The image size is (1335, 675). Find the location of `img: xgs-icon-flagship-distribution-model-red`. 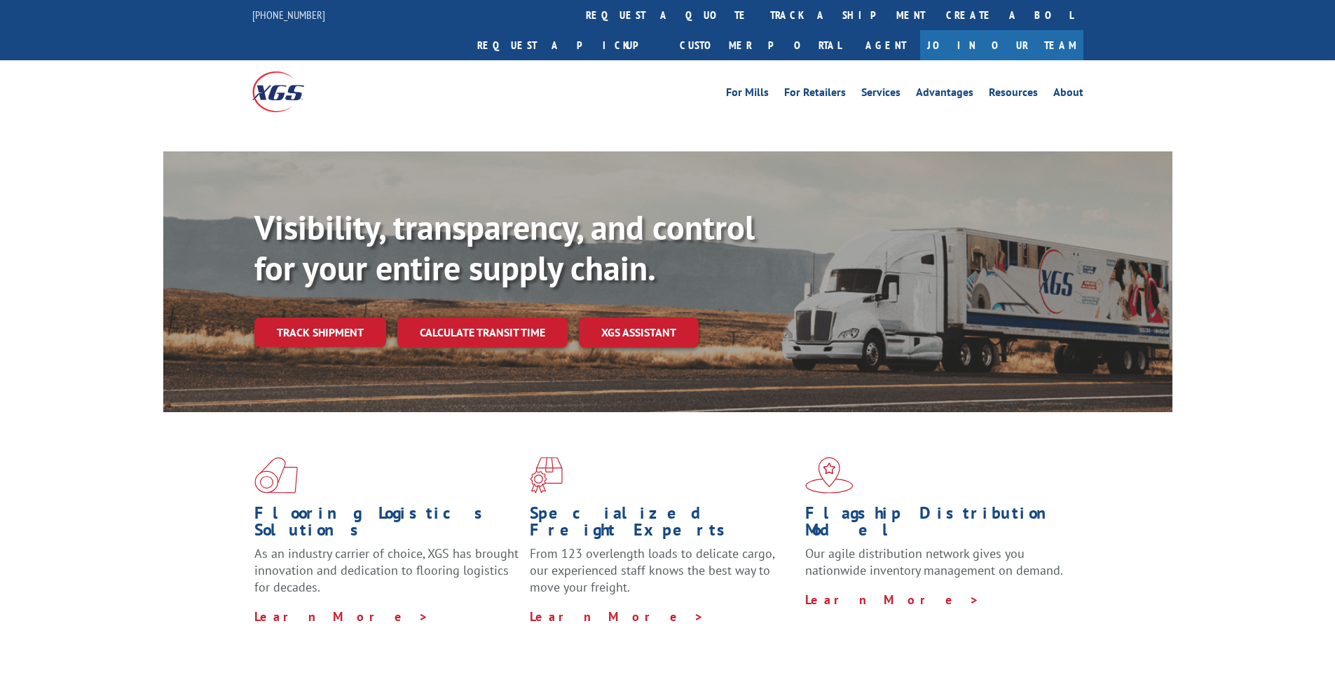

img: xgs-icon-flagship-distribution-model-red is located at coordinates (829, 475).